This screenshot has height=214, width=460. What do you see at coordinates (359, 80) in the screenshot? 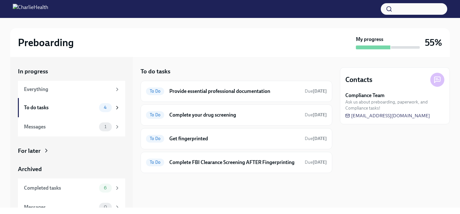
I see `h4: Contacts` at bounding box center [359, 80].